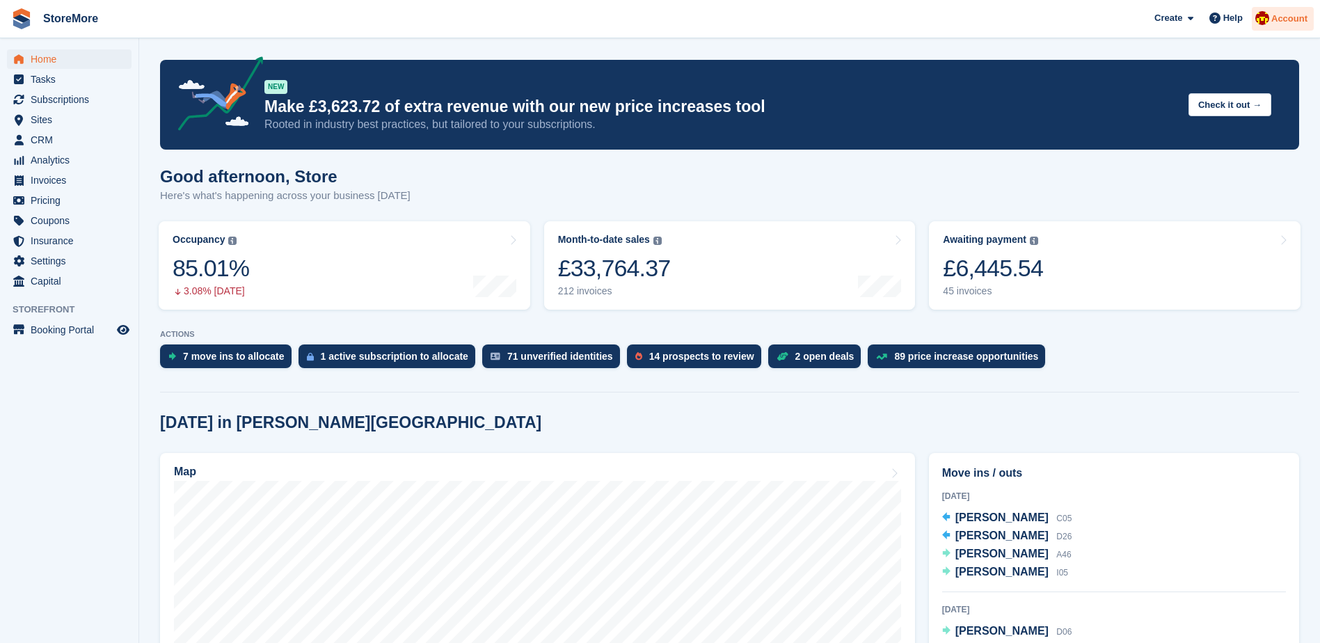 Image resolution: width=1320 pixels, height=643 pixels. What do you see at coordinates (1062, 573) in the screenshot?
I see `span: I05` at bounding box center [1062, 573].